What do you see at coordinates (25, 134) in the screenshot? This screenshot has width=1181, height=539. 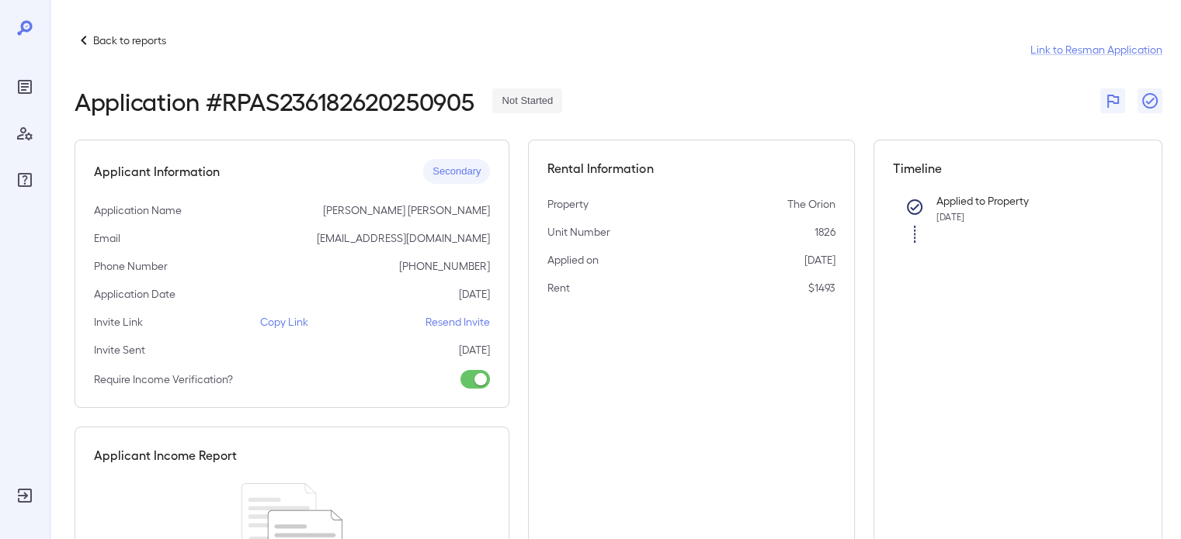 I see `div: Manage Users` at bounding box center [25, 134].